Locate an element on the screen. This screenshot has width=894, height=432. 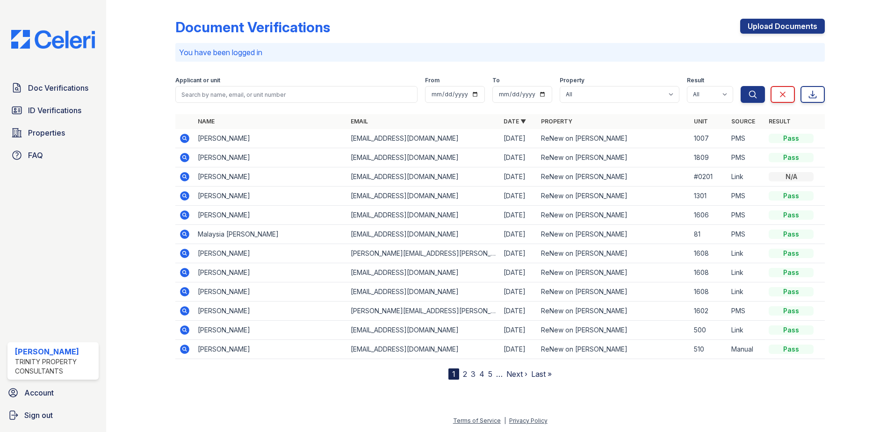
div: 1 is located at coordinates (454, 374).